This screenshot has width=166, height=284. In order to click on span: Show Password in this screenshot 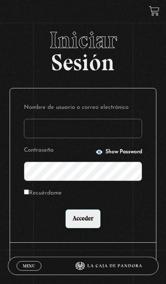, I will do `click(123, 152)`.